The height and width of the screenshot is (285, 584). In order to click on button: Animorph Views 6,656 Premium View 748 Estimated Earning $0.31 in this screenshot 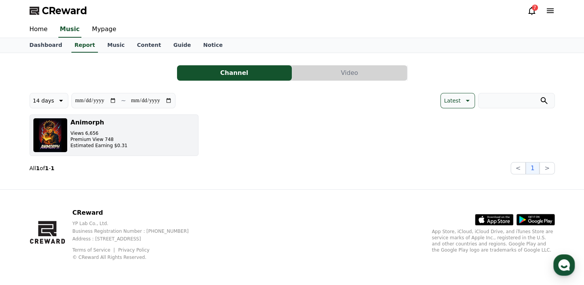, I will do `click(114, 135)`.